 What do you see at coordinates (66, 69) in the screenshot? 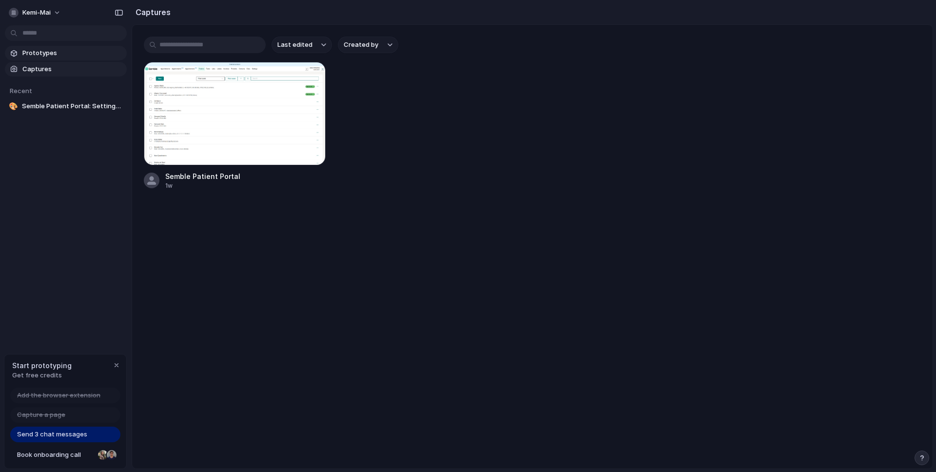
I see `a: Captures` at bounding box center [66, 69].